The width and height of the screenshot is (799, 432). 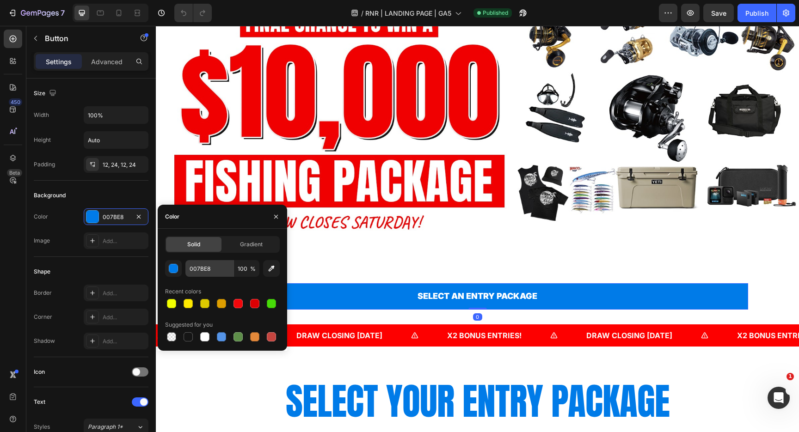 What do you see at coordinates (790, 377) in the screenshot?
I see `span: 1` at bounding box center [790, 377].